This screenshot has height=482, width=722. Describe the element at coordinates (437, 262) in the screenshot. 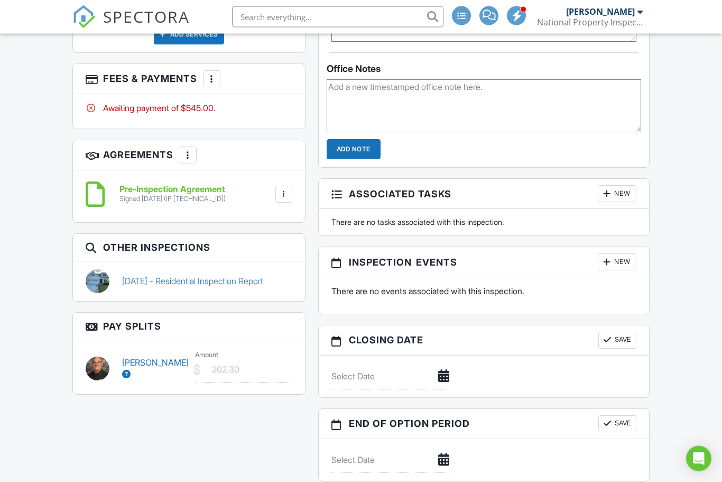

I see `span: Events` at that location.